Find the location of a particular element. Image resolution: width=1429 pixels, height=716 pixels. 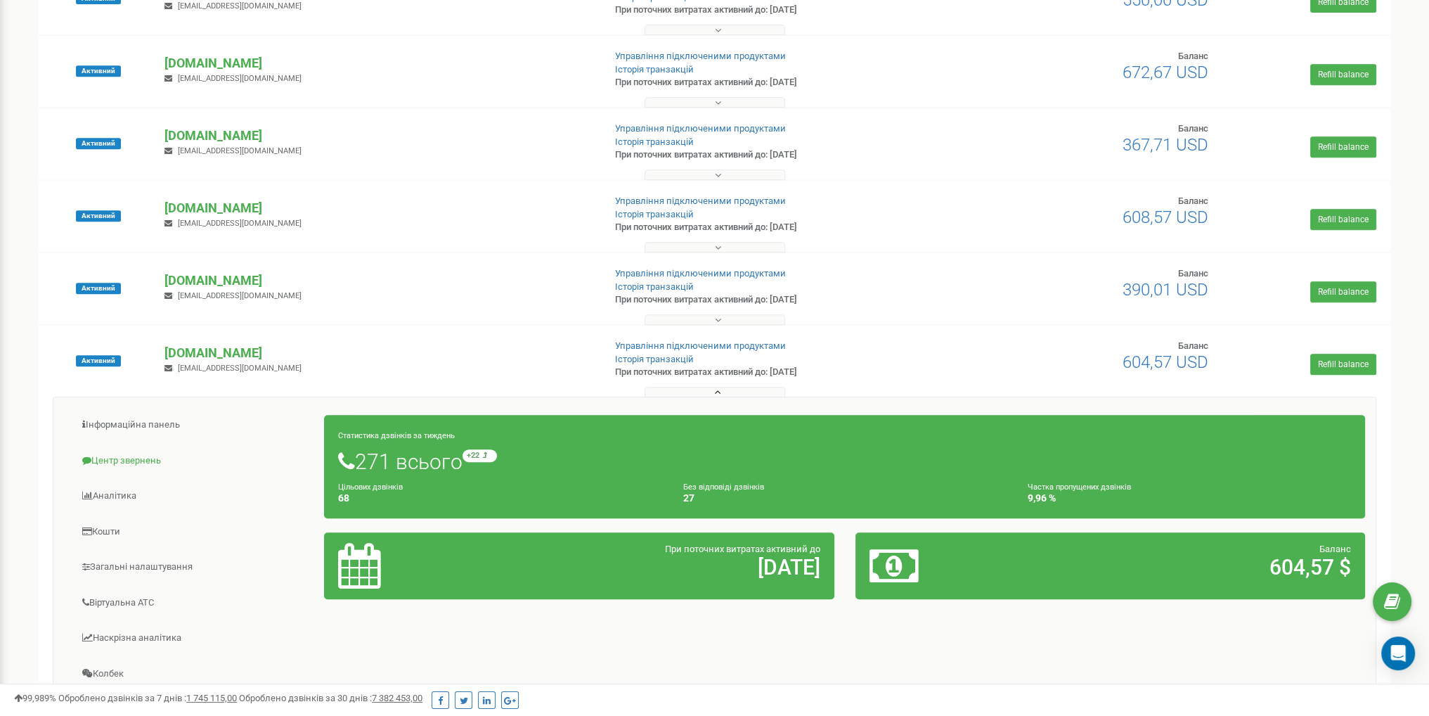

span: 99,989% is located at coordinates (35, 697).